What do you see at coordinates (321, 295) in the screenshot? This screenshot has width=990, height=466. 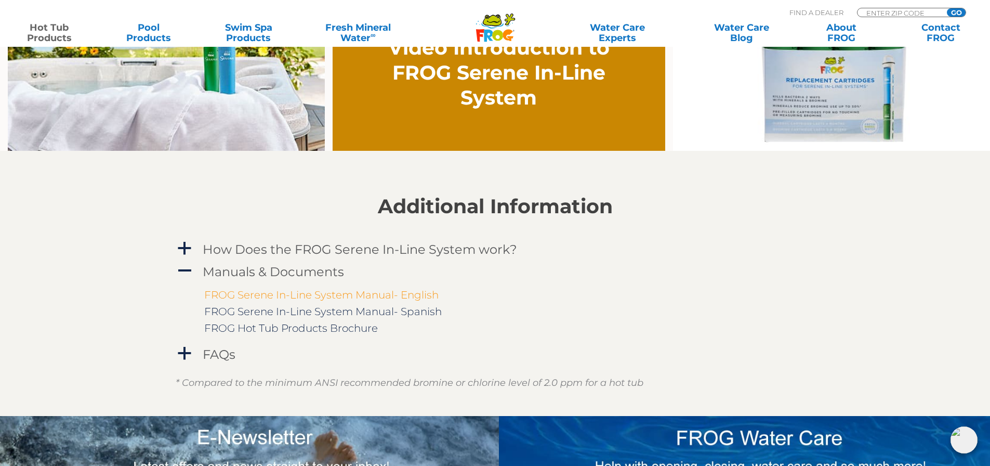 I see `a: FROG Serene In-Line System Manual- English` at bounding box center [321, 295].